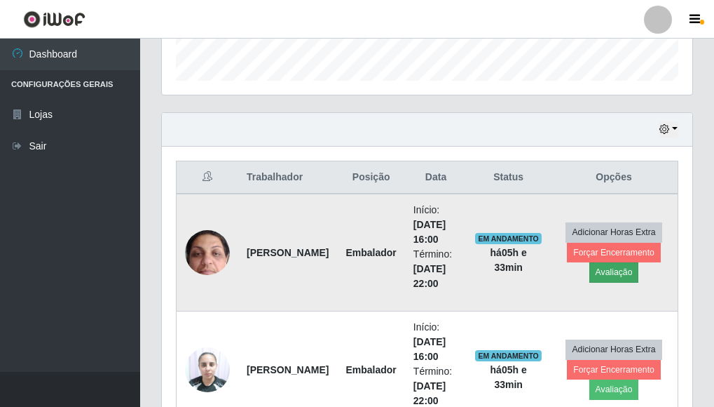  What do you see at coordinates (371, 177) in the screenshot?
I see `th: Posição` at bounding box center [371, 177].